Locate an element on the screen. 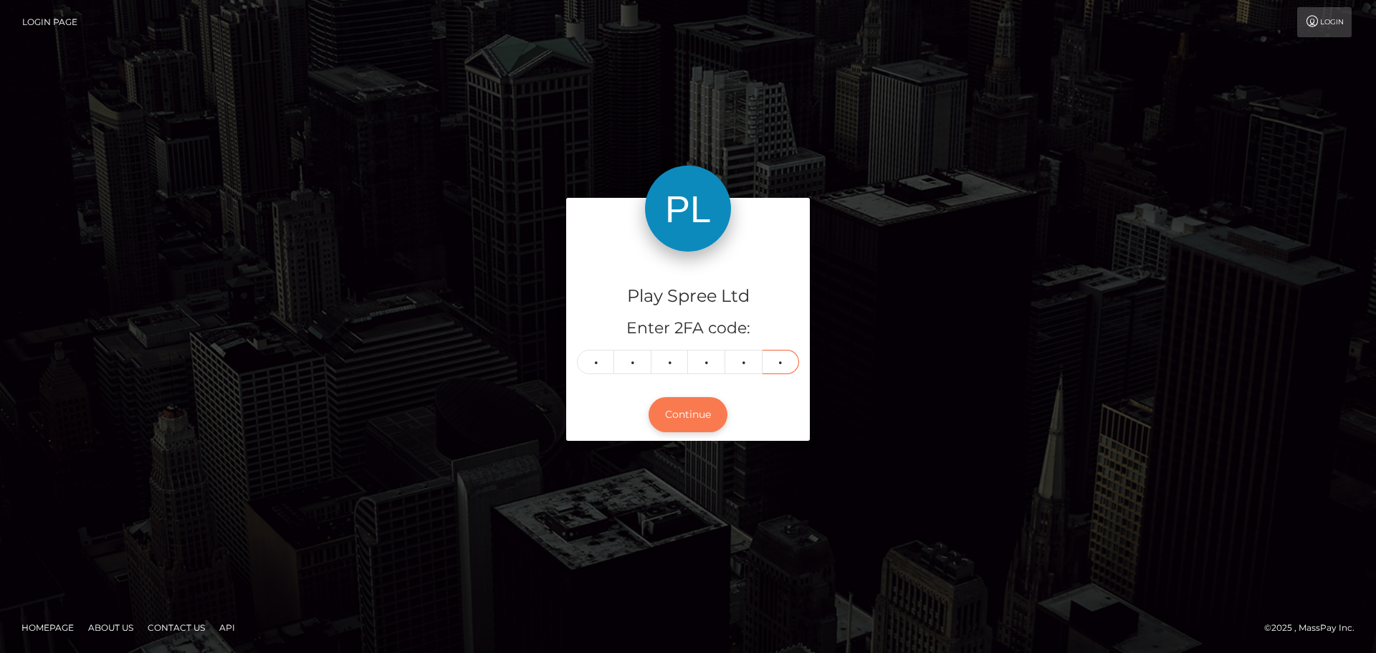 This screenshot has width=1376, height=653. a: Login Page is located at coordinates (49, 22).